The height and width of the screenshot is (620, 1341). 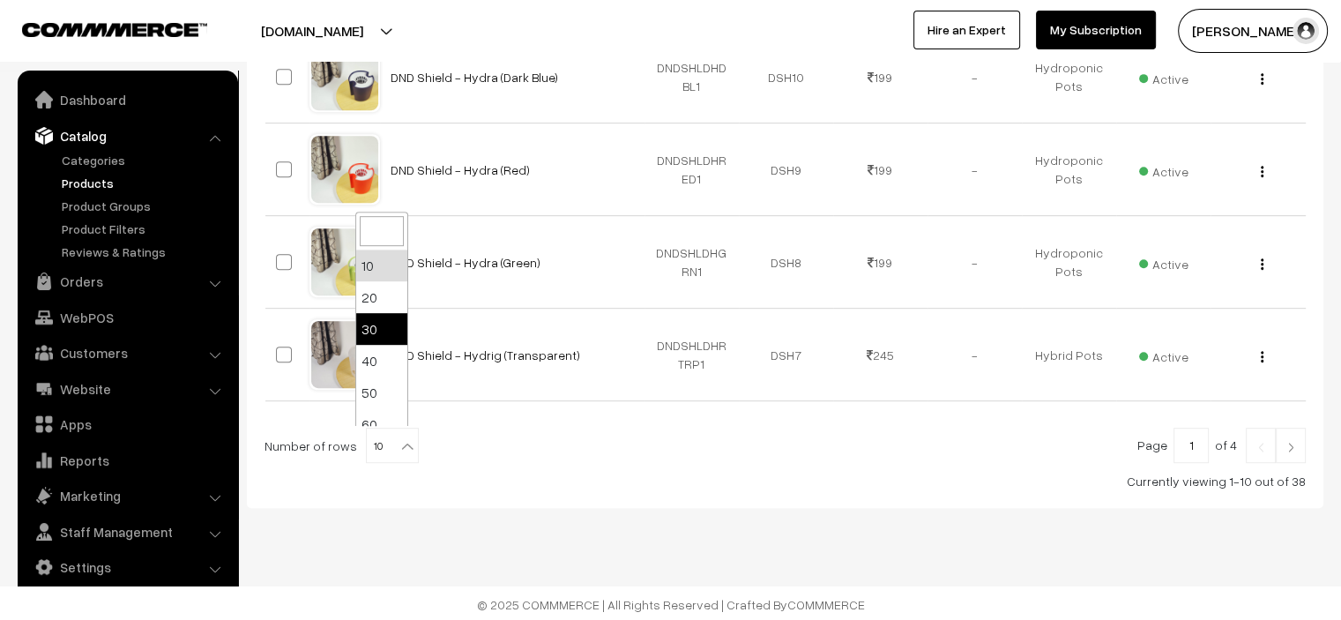 I want to click on td: DSH7, so click(x=786, y=354).